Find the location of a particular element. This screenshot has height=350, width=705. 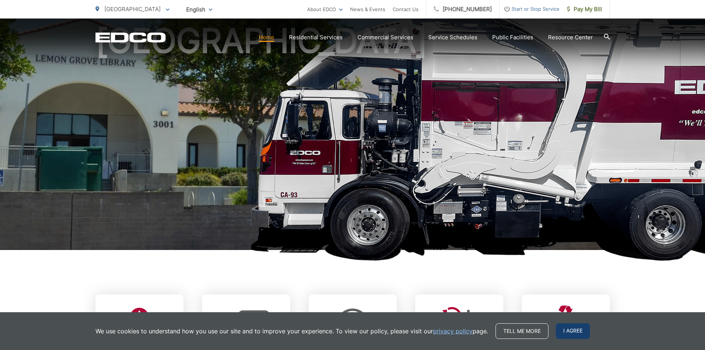

a: Residential Services is located at coordinates (316, 37).